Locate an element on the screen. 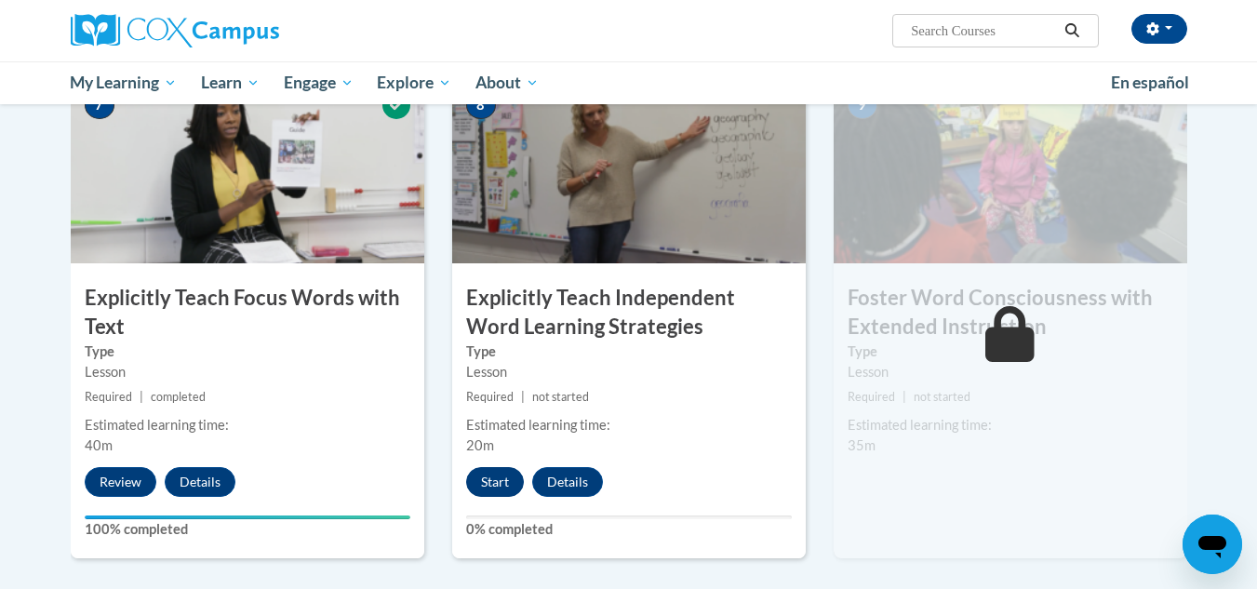 This screenshot has width=1257, height=589. span: Engage is located at coordinates (318, 83).